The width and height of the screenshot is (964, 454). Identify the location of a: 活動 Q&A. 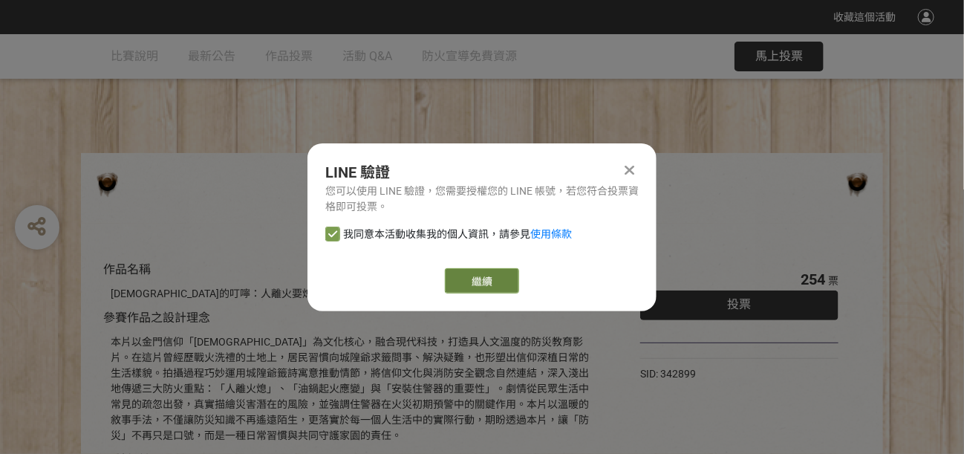
(367, 56).